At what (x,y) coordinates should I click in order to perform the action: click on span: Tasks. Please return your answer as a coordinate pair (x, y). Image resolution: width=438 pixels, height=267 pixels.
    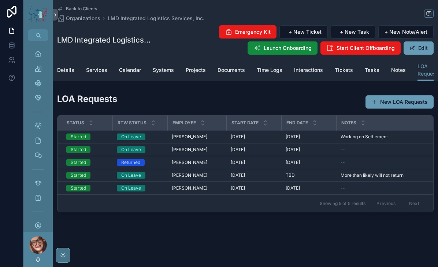
    Looking at the image, I should click on (372, 70).